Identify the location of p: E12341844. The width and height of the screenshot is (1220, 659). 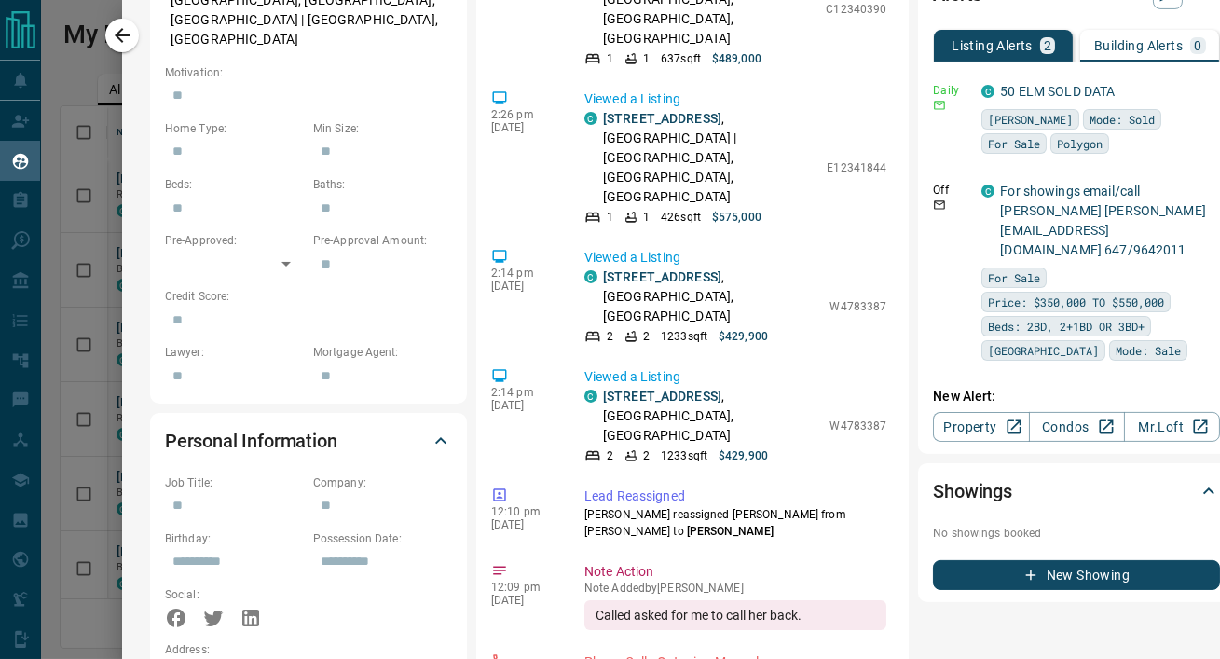
(856, 168).